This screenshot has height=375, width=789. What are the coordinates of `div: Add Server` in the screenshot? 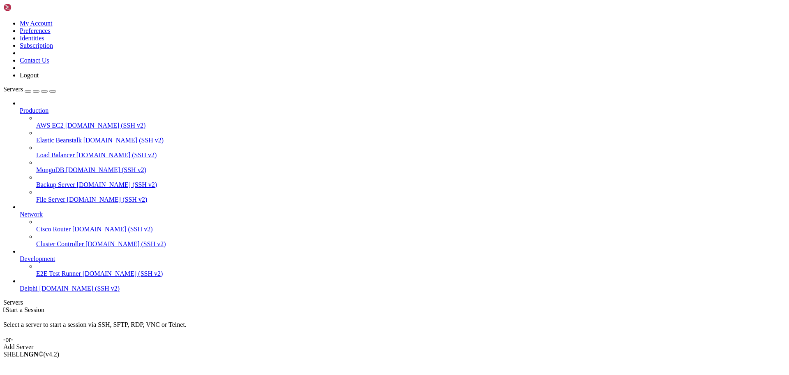 It's located at (395, 347).